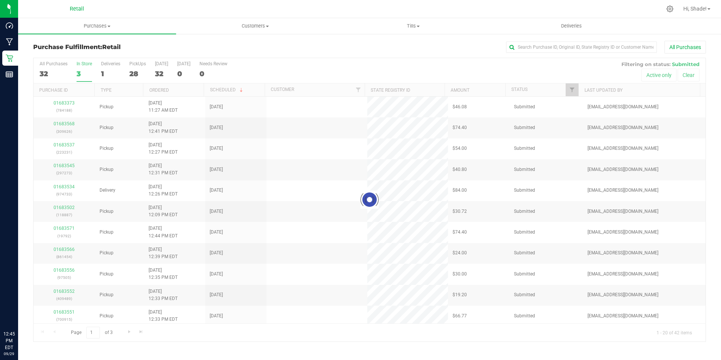  Describe the element at coordinates (9, 26) in the screenshot. I see `inline-svg: Dashboard` at that location.